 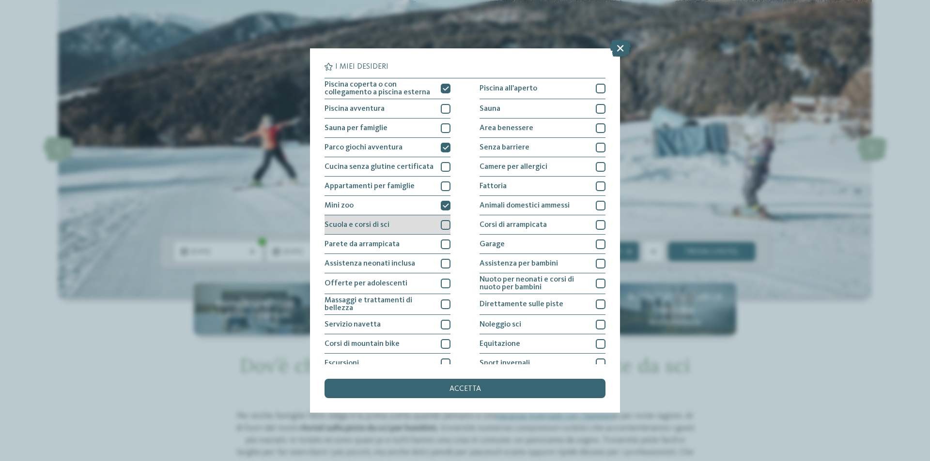 What do you see at coordinates (490, 109) in the screenshot?
I see `span: Sauna` at bounding box center [490, 109].